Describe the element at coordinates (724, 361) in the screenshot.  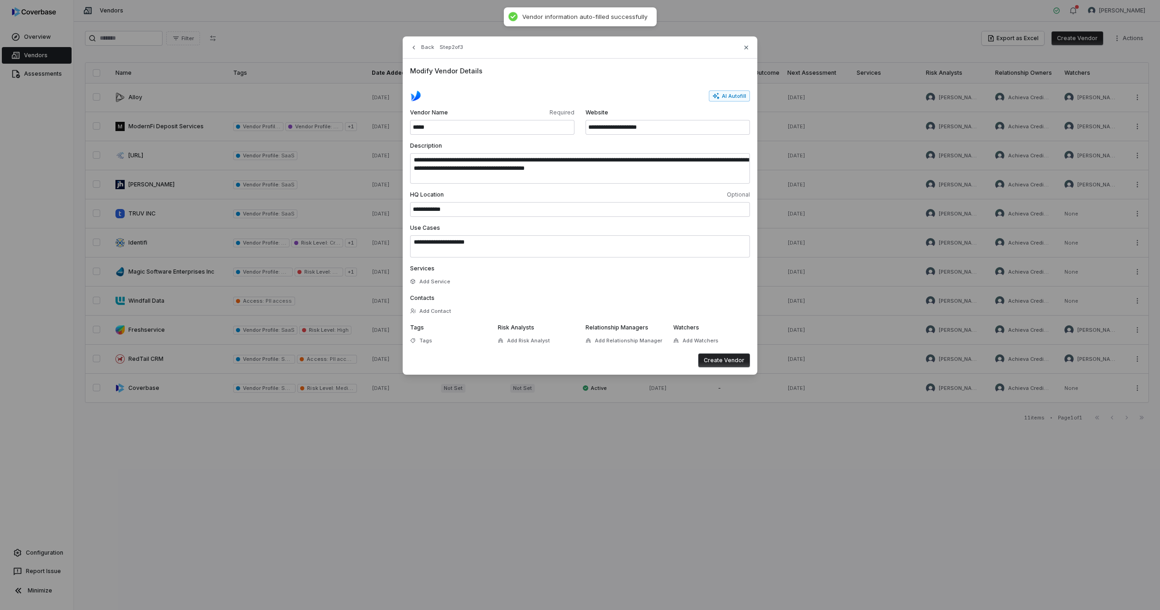
I see `button: Create Vendor` at that location.